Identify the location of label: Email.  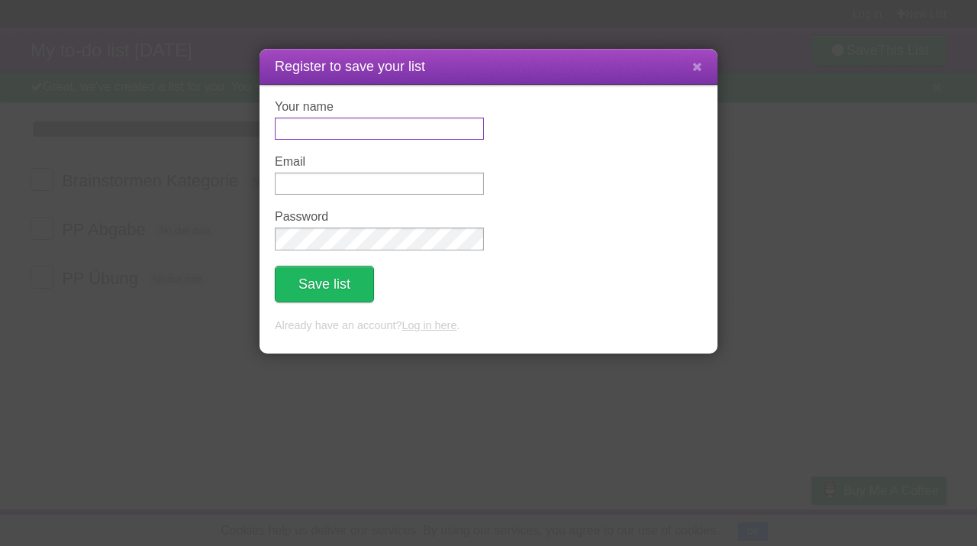
(380, 162).